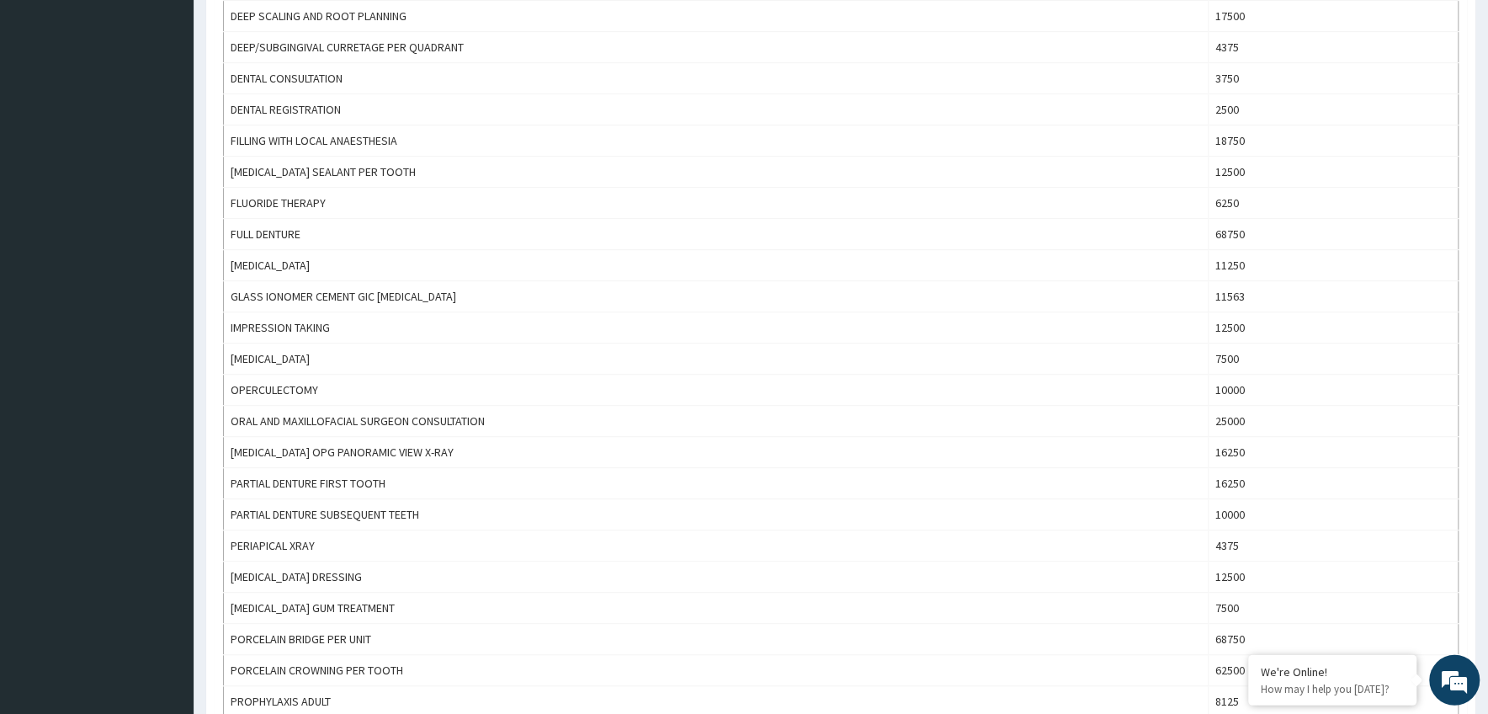 This screenshot has height=714, width=1488. What do you see at coordinates (716, 327) in the screenshot?
I see `td: IMPRESSION TAKING` at bounding box center [716, 327].